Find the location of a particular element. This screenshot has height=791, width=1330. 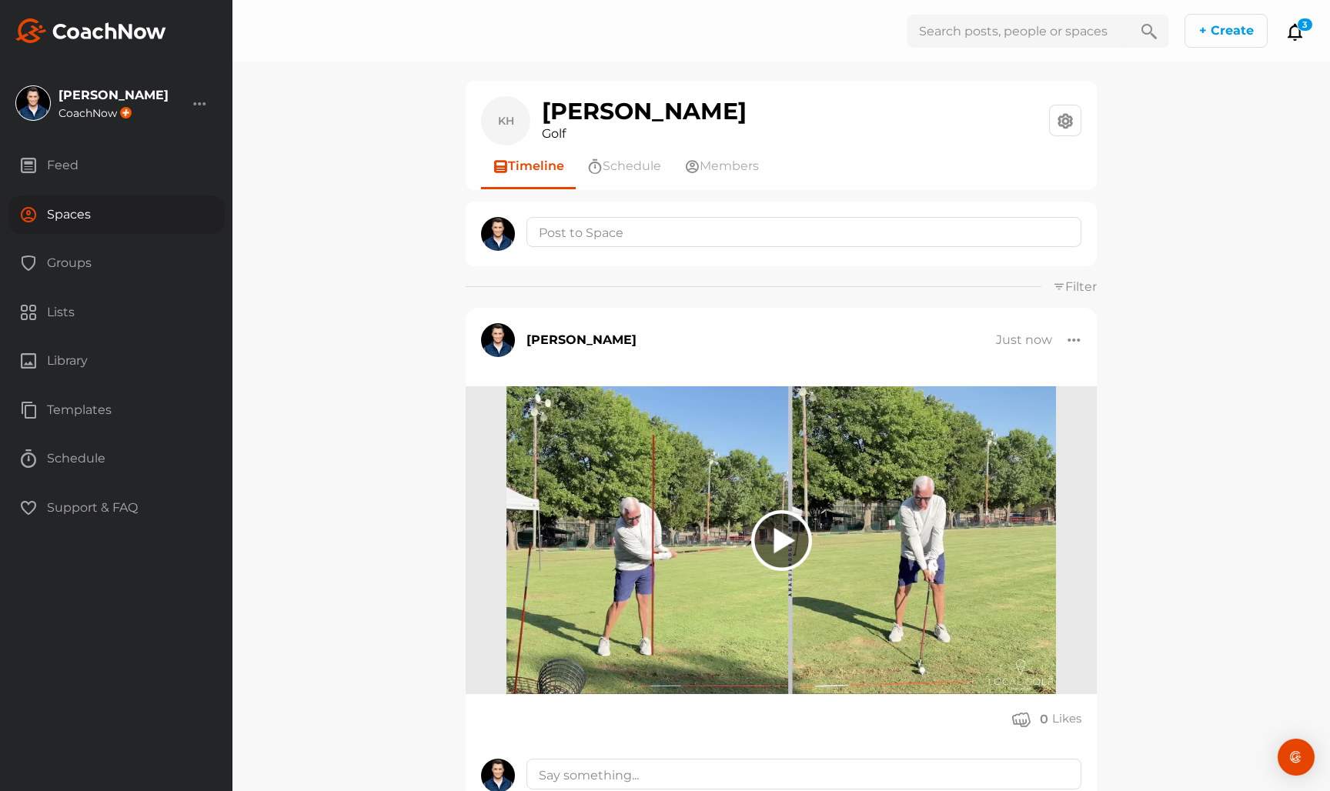

div: Feed is located at coordinates (116, 165).